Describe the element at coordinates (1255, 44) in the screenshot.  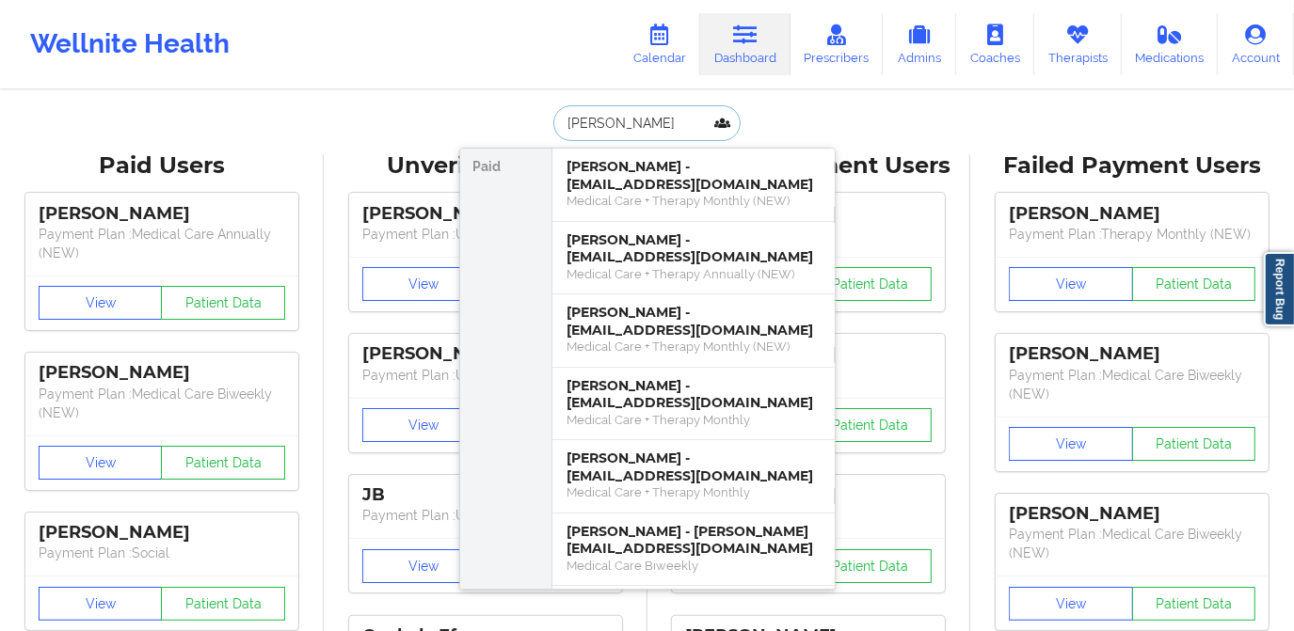
I see `a: Account` at that location.